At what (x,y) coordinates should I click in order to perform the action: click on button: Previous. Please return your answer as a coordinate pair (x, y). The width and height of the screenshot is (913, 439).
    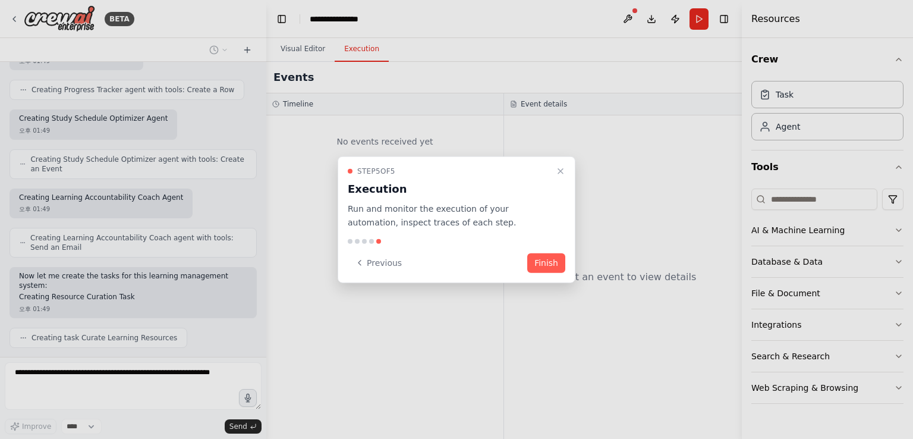
    Looking at the image, I should click on (378, 262).